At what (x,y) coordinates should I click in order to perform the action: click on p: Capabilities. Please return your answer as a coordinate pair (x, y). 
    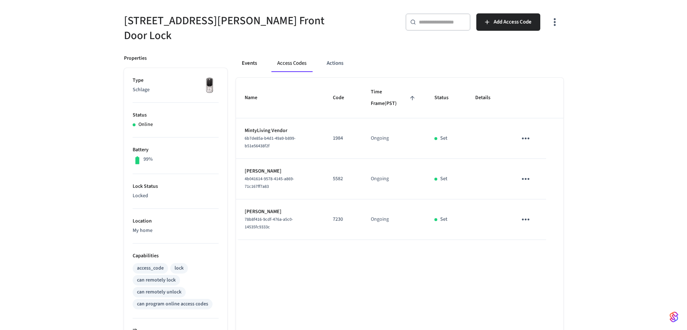
    Looking at the image, I should click on (176, 256).